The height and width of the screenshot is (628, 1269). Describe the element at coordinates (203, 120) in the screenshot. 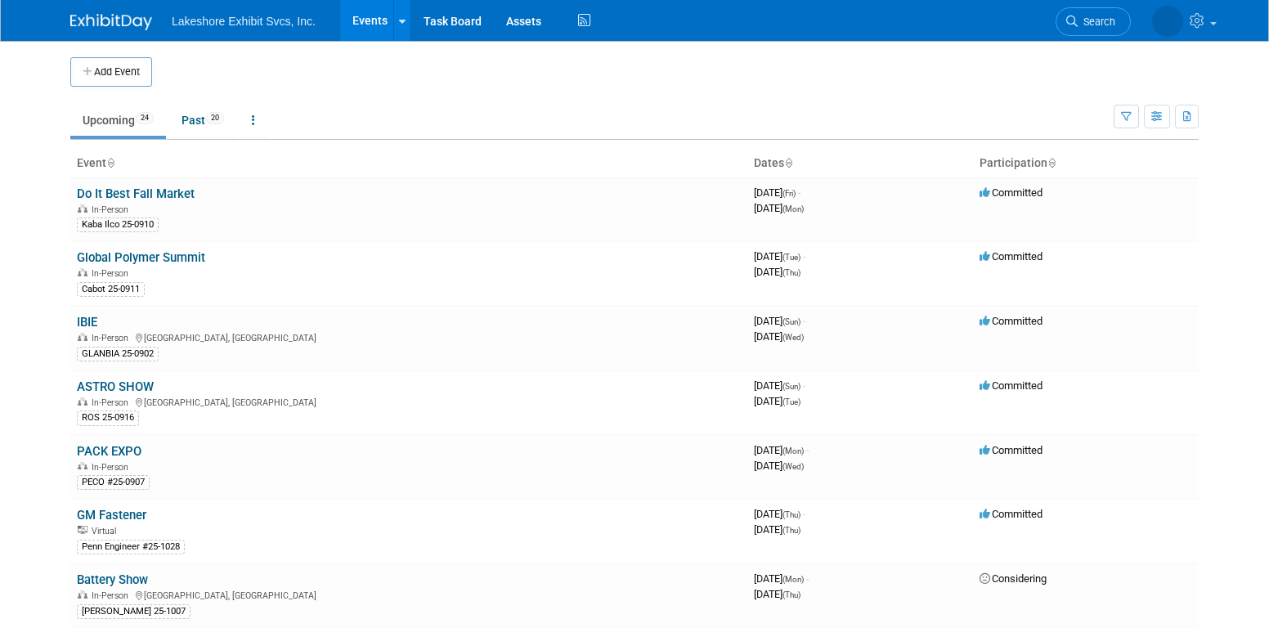

I see `a: Past20` at that location.